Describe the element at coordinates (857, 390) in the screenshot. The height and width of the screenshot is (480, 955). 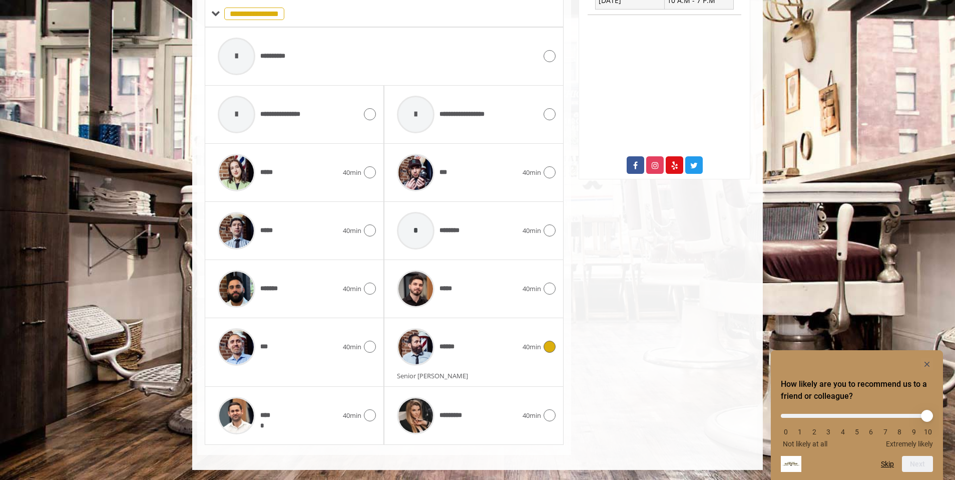
I see `h2: How likely are you to recommend us to a friend or colleague? Select an option from 0 to 10, with ...` at that location.